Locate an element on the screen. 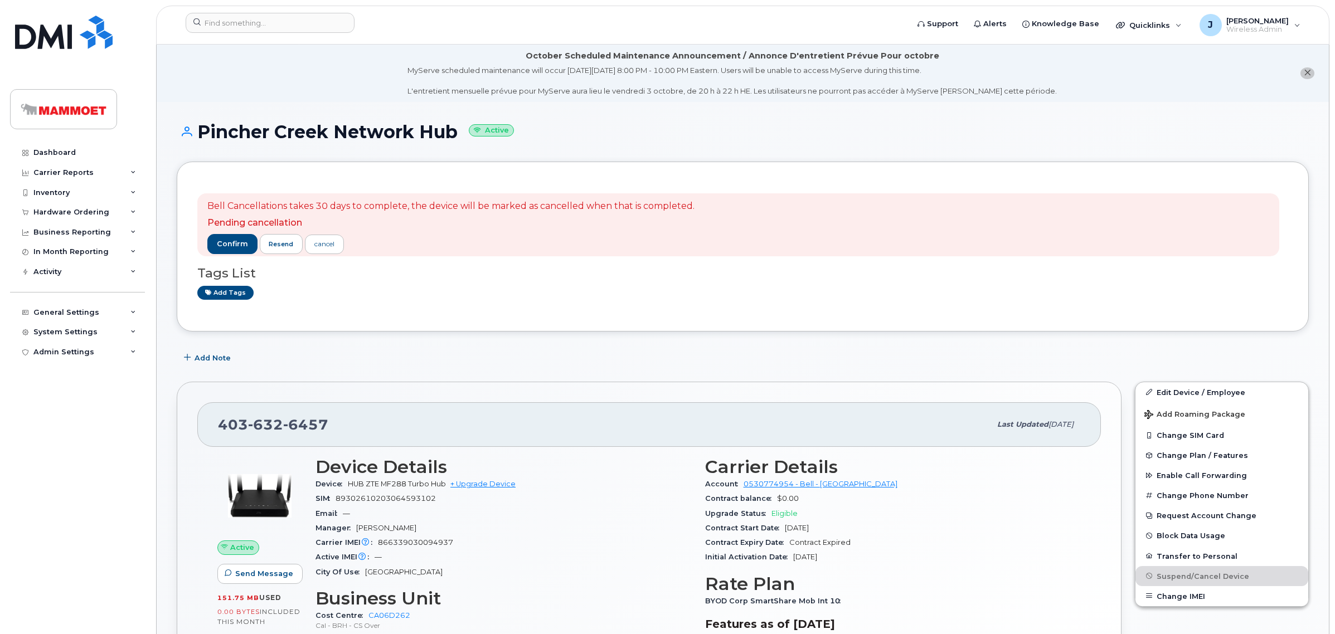 This screenshot has height=634, width=1335. button: Request Account Change is located at coordinates (1222, 516).